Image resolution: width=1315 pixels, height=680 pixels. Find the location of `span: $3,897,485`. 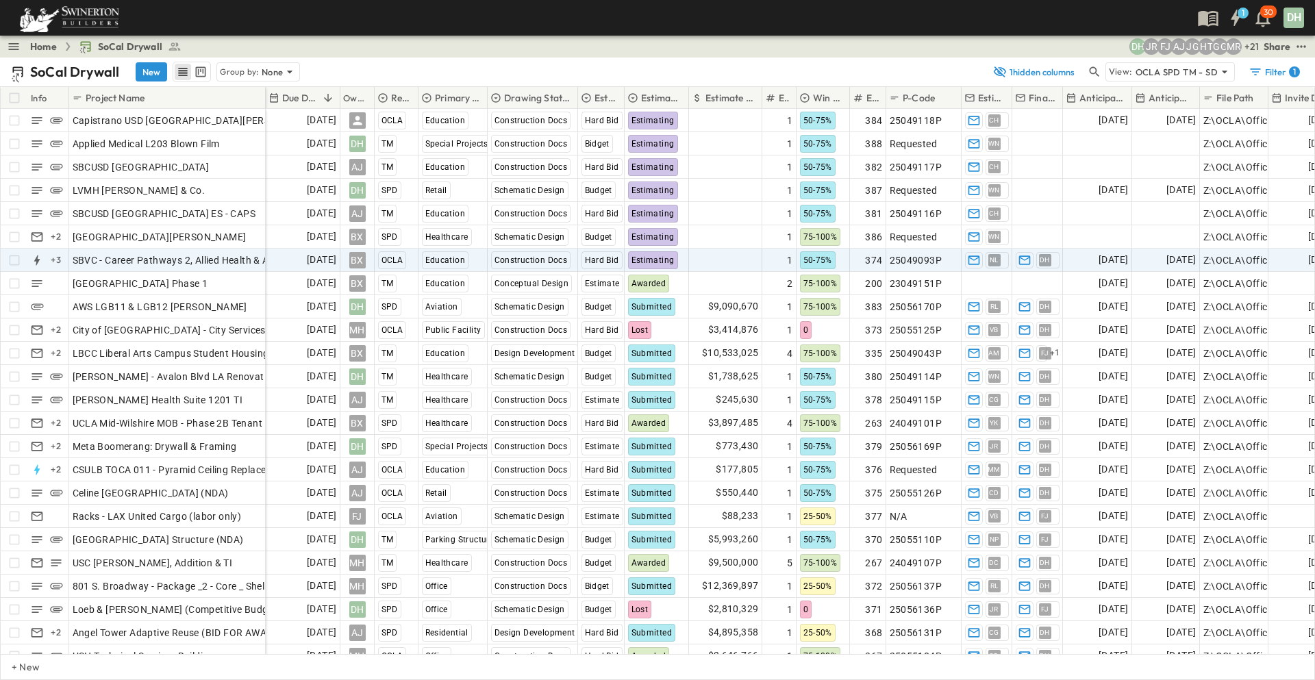

span: $3,897,485 is located at coordinates (734, 423).